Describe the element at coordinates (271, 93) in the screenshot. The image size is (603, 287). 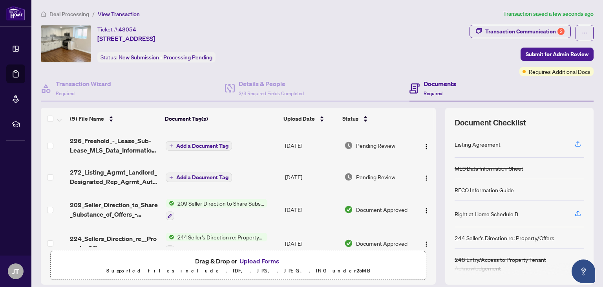
I see `span: 3/3 Required Fields Completed` at that location.